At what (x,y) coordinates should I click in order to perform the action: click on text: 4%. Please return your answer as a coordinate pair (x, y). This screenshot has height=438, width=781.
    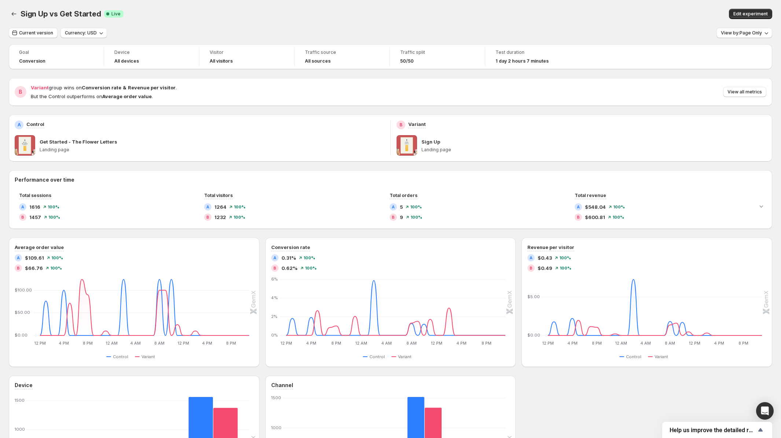
    Looking at the image, I should click on (274, 298).